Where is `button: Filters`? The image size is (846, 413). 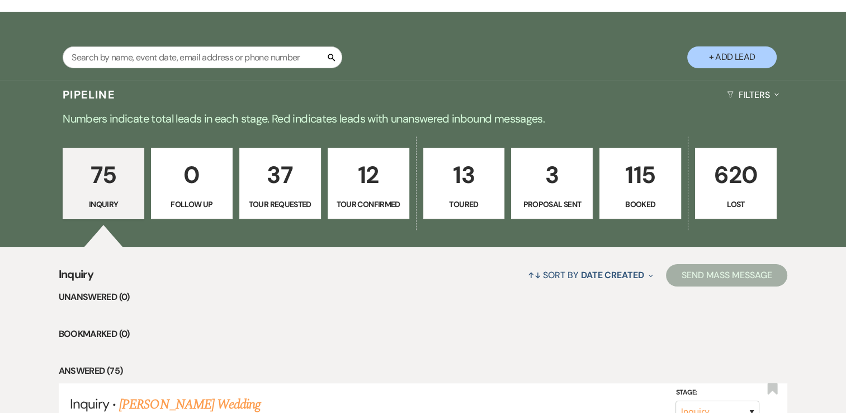
button: Filters is located at coordinates (752, 94).